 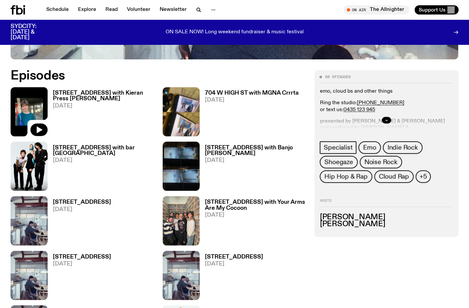 I want to click on span: Support Us, so click(x=431, y=10).